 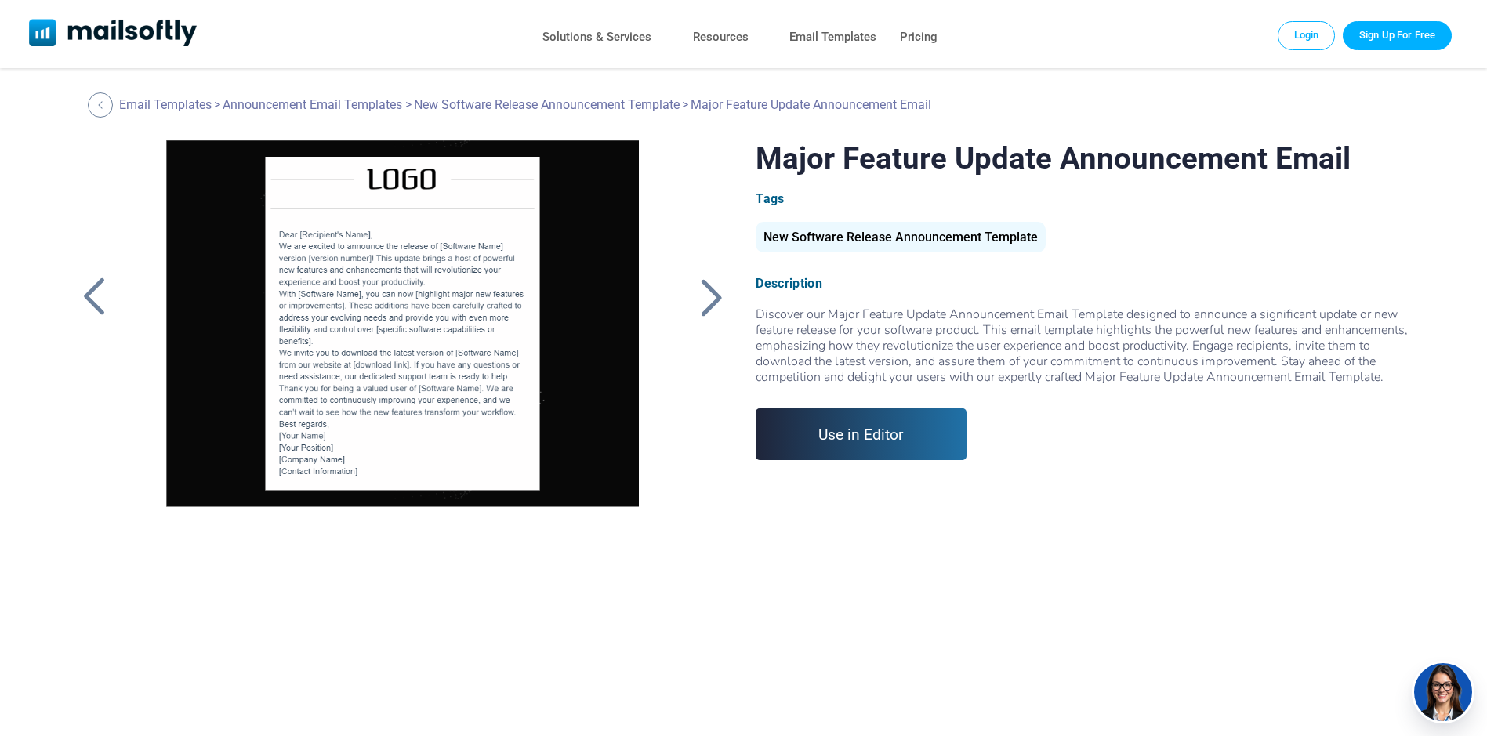 What do you see at coordinates (1082, 346) in the screenshot?
I see `span: Discover our Major Feature Update Announcement Email Template designed to announce a significant ...` at bounding box center [1082, 346].